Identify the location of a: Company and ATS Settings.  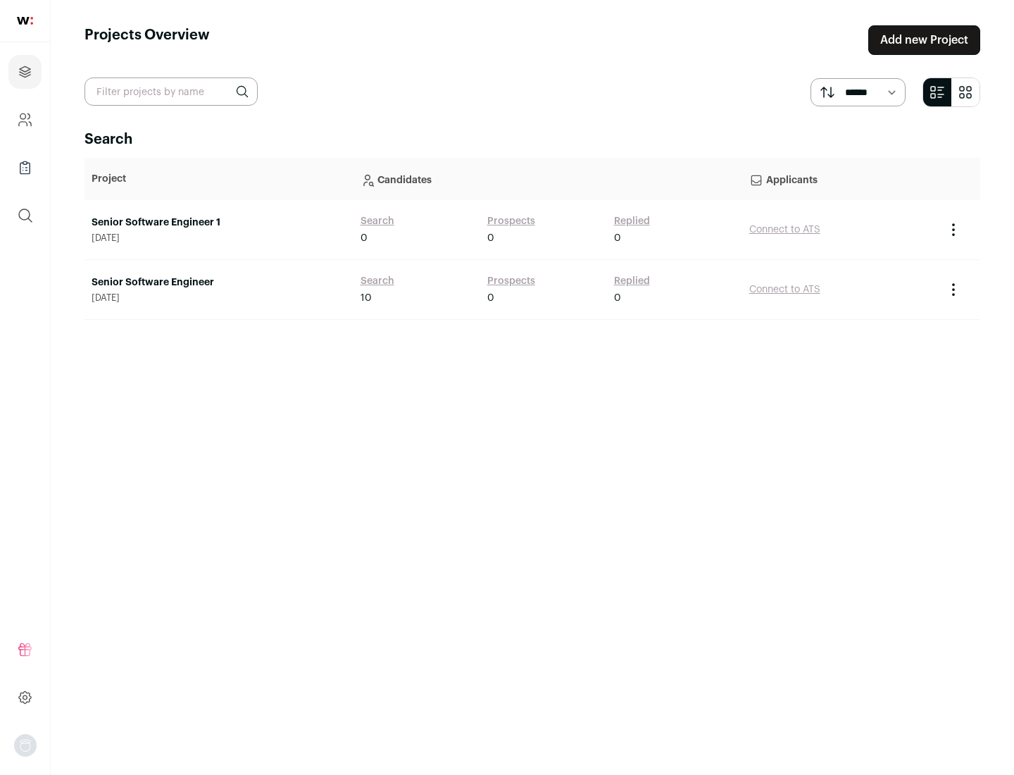
(25, 120).